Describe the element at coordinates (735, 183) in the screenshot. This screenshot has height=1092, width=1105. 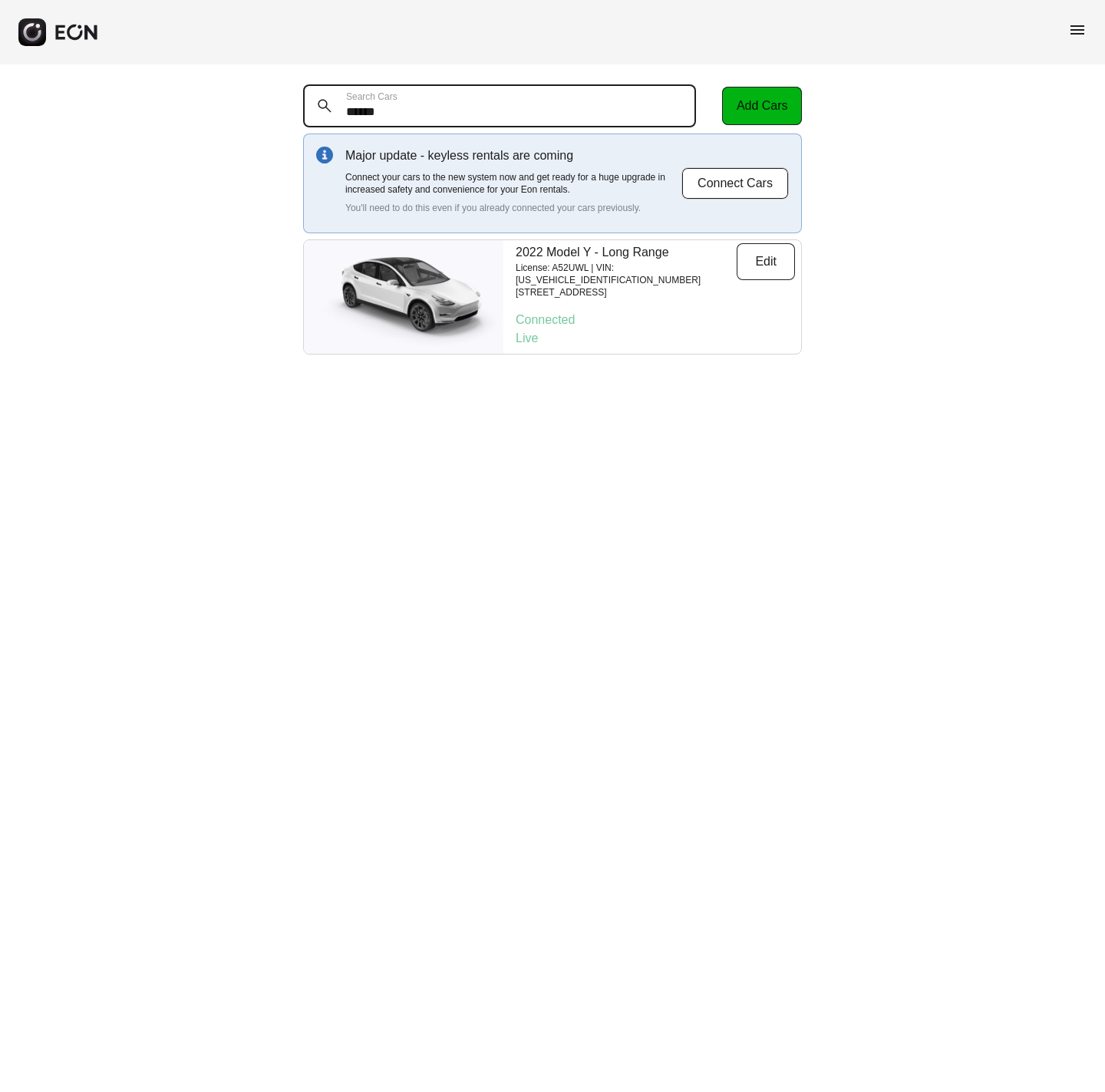
I see `button: Connect Cars` at that location.